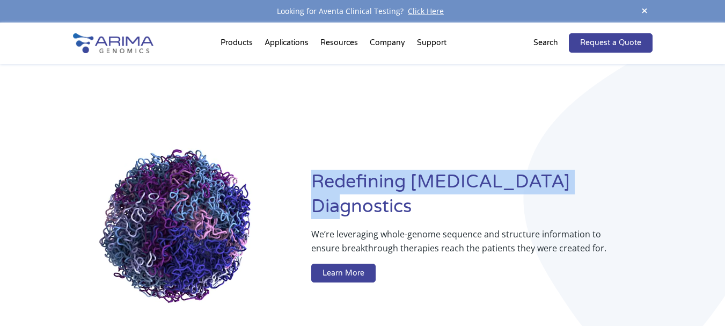 This screenshot has height=326, width=725. What do you see at coordinates (610, 43) in the screenshot?
I see `a: Request a Quote` at bounding box center [610, 43].